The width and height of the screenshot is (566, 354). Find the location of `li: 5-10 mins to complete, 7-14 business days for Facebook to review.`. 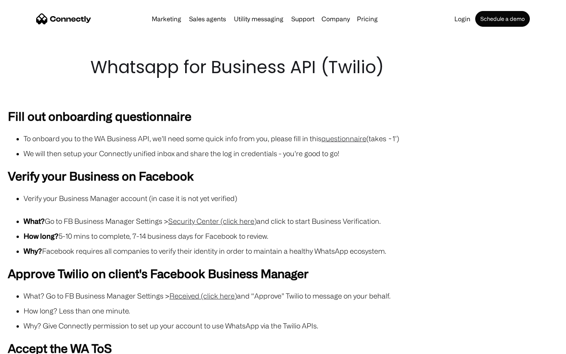

li: 5-10 mins to complete, 7-14 business days for Facebook to review. is located at coordinates (291, 236).